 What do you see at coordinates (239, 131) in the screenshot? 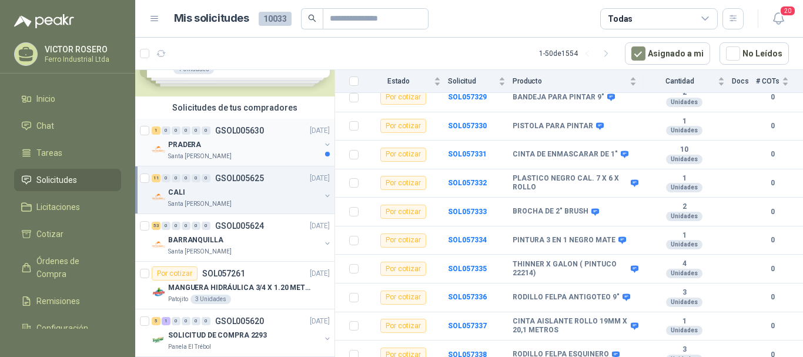
I see `p: GSOL005630` at bounding box center [239, 131].